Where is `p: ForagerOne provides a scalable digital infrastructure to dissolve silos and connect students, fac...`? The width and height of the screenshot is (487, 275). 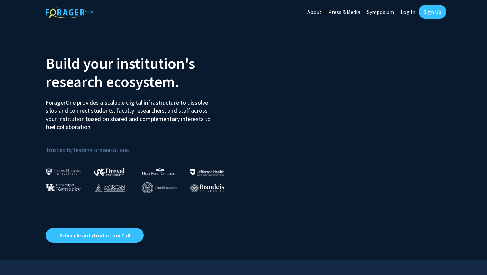 p: ForagerOne provides a scalable digital infrastructure to dissolve silos and connect students, fac... is located at coordinates (131, 112).